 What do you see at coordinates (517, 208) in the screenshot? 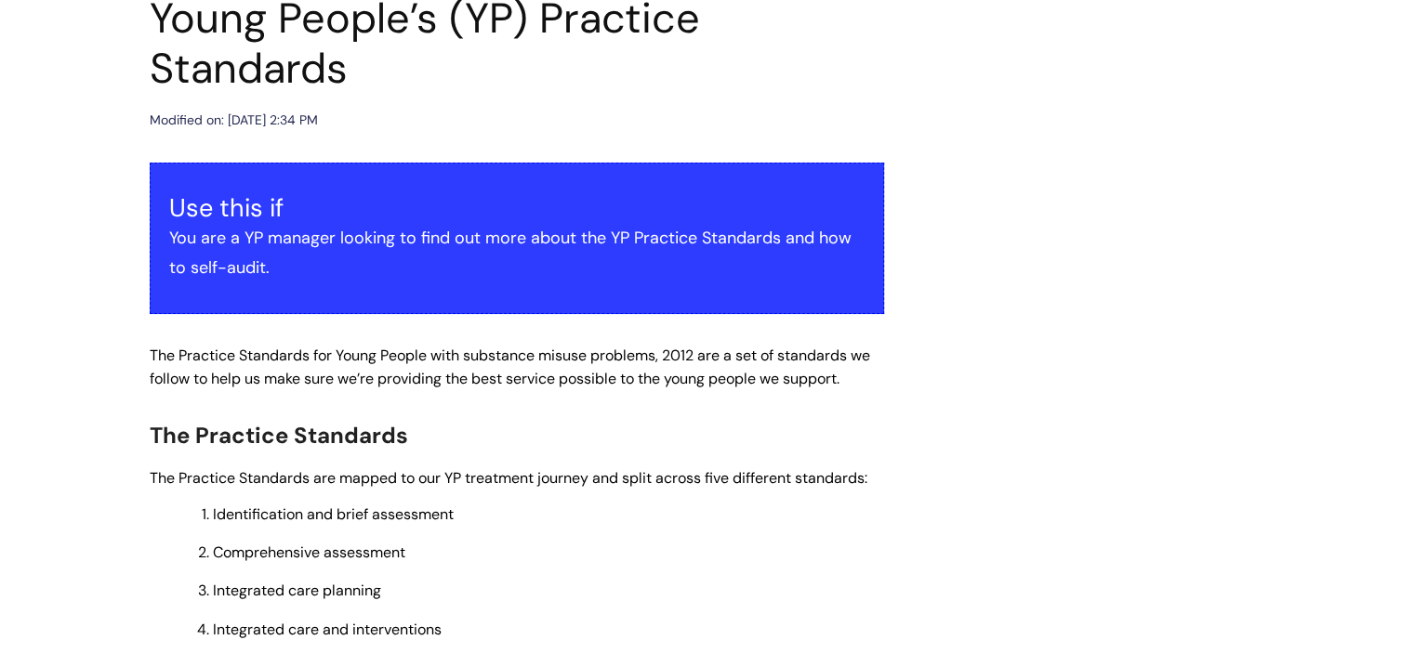
I see `h3: Use this if` at bounding box center [517, 208].